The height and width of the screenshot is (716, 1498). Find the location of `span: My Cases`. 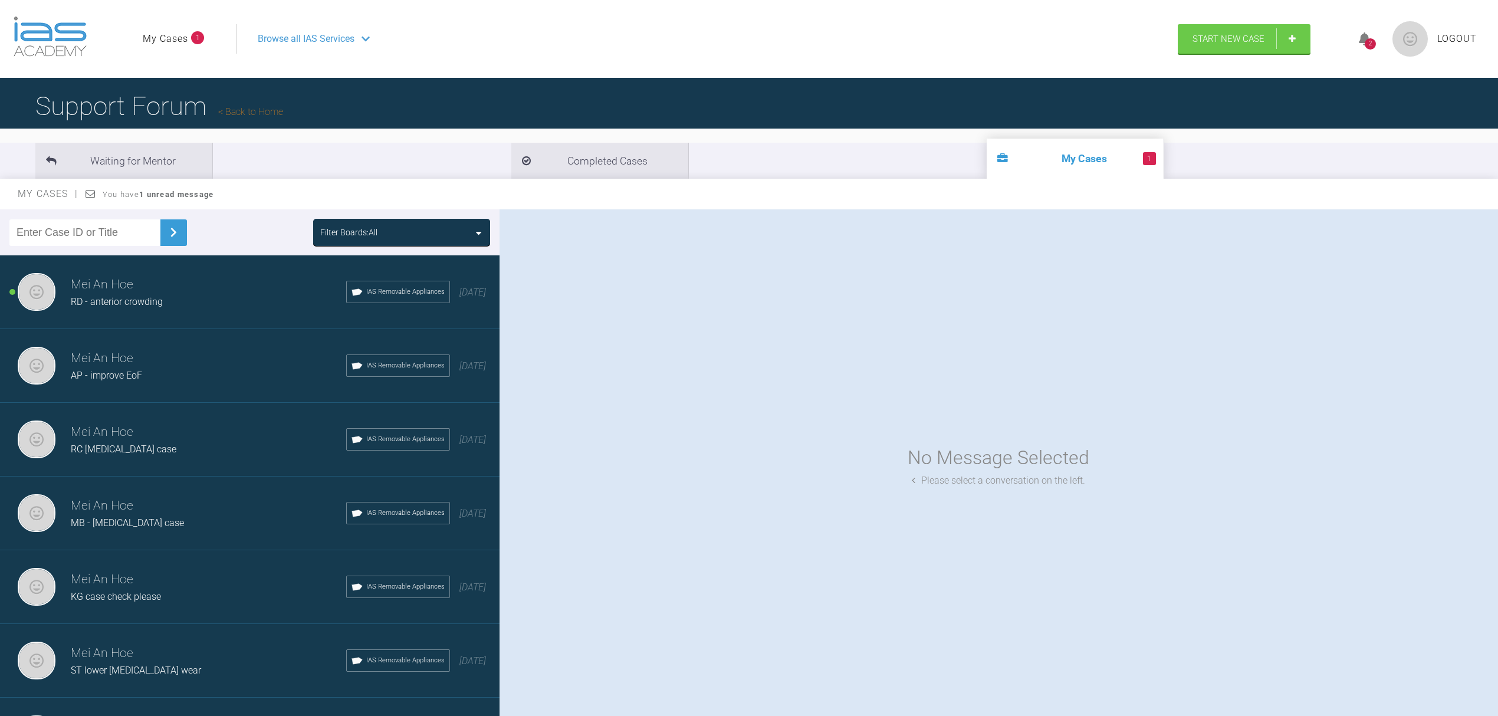

span: My Cases is located at coordinates (48, 193).